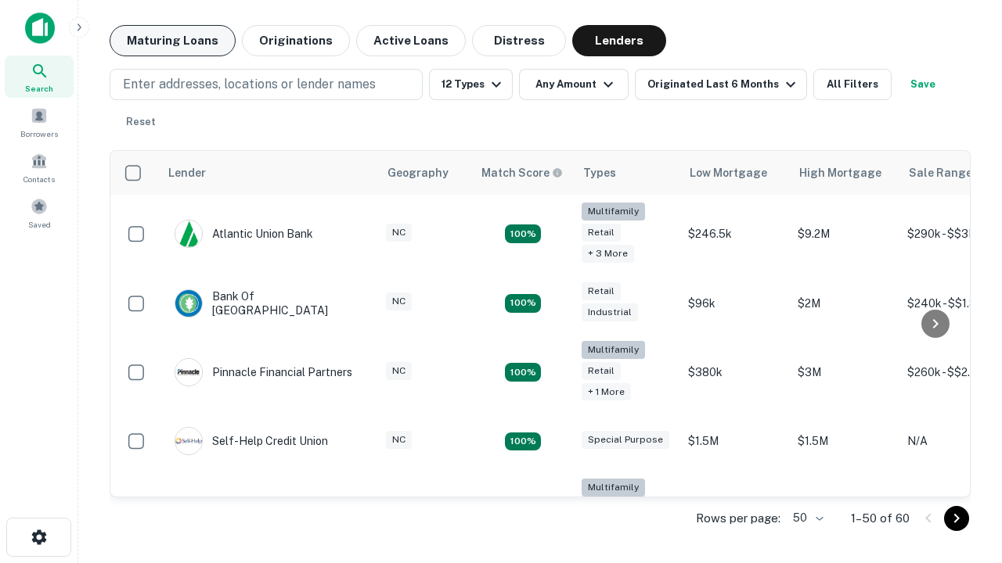 The image size is (1002, 563). What do you see at coordinates (963, 426) in the screenshot?
I see `div: Chat Widget` at bounding box center [963, 426].